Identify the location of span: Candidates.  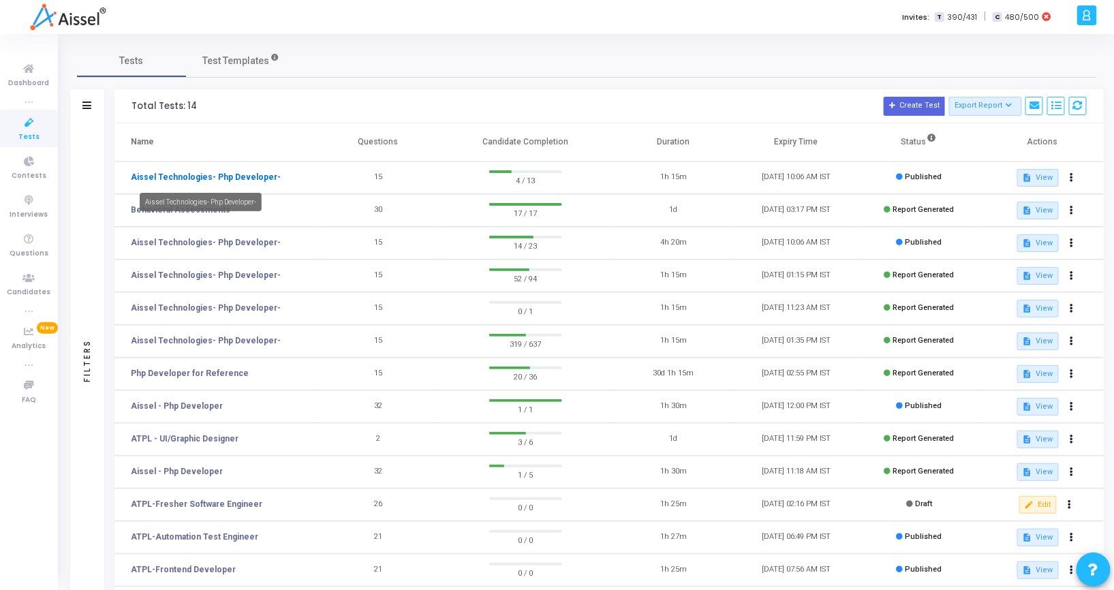
(29, 292).